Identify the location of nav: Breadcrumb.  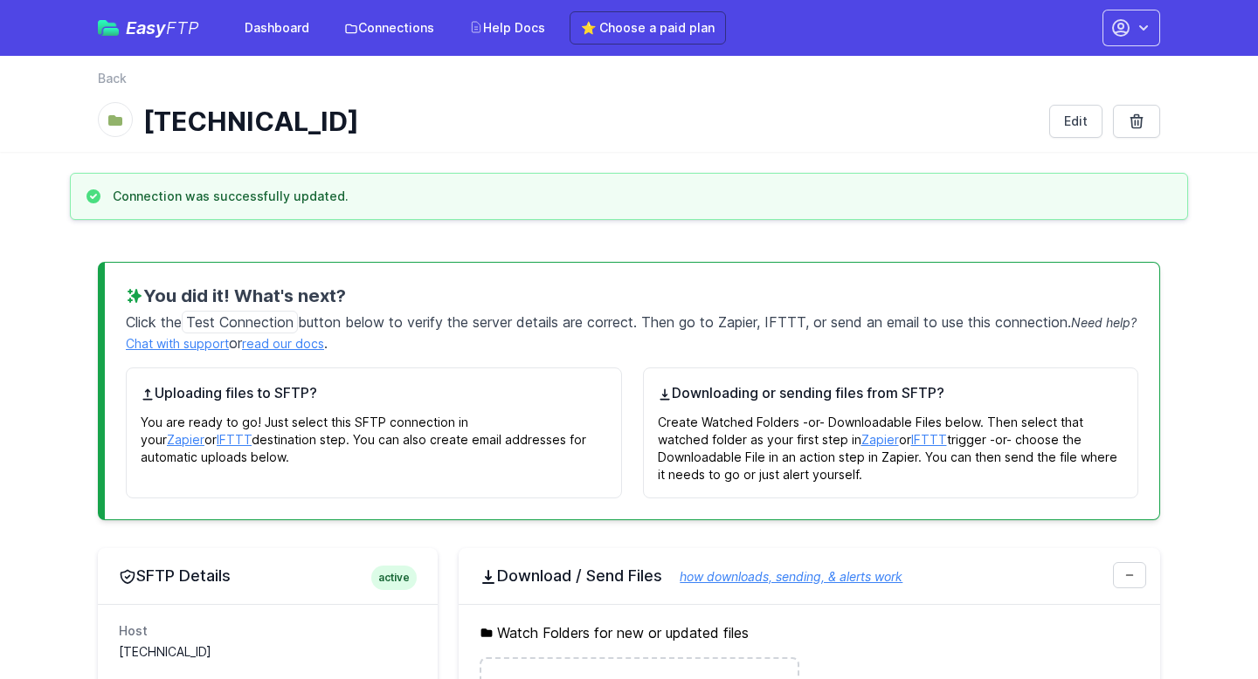
(629, 84).